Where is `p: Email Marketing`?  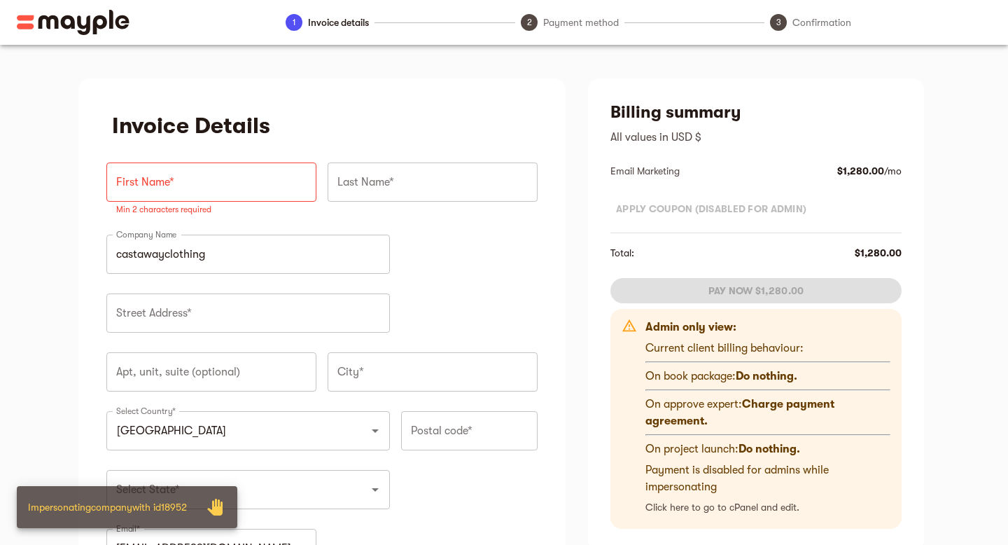 p: Email Marketing is located at coordinates (645, 171).